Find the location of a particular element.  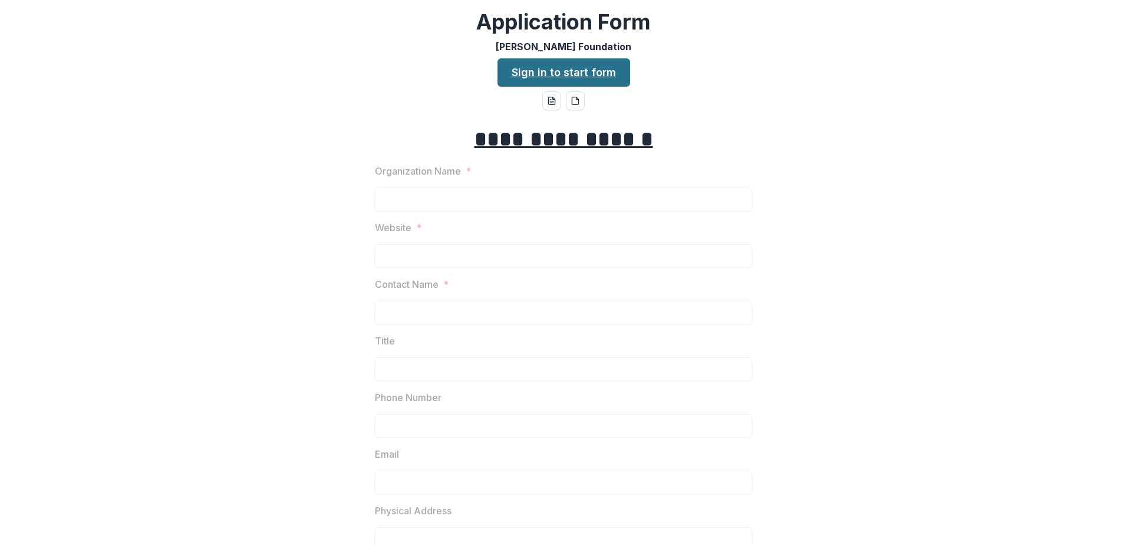

p: Phone Number is located at coordinates (408, 397).